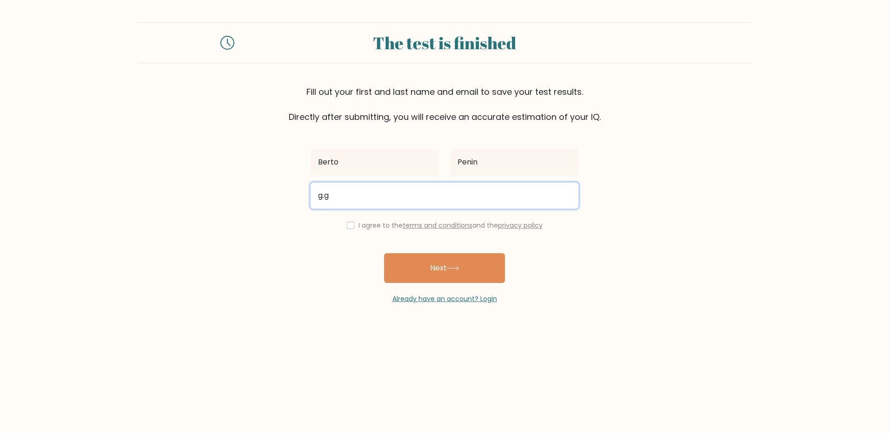 The width and height of the screenshot is (889, 433). What do you see at coordinates (444, 299) in the screenshot?
I see `a: Already have an account? Login` at bounding box center [444, 299].